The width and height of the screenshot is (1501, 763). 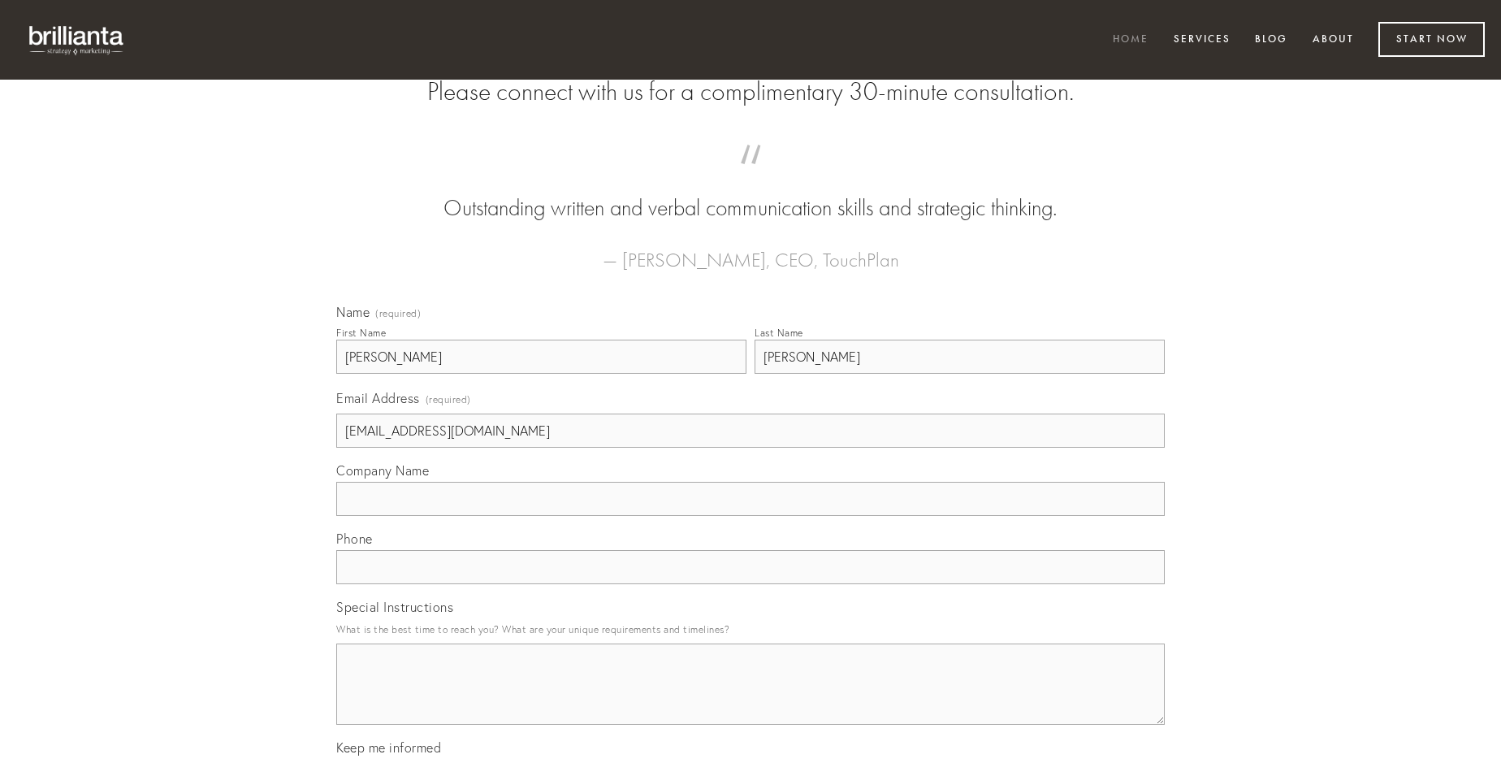 What do you see at coordinates (378, 398) in the screenshot?
I see `span: Email Address` at bounding box center [378, 398].